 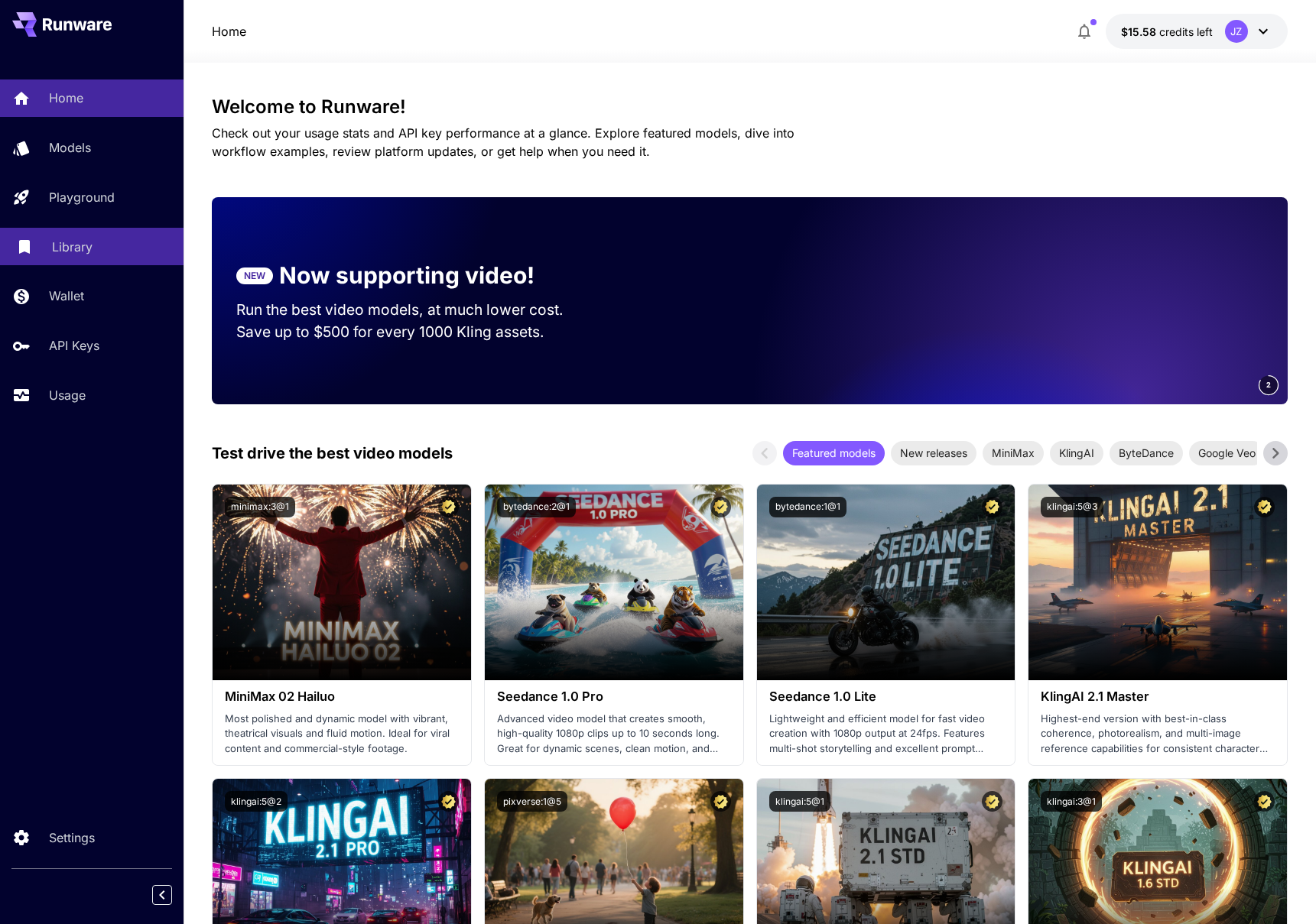 I want to click on span: New releases, so click(x=934, y=452).